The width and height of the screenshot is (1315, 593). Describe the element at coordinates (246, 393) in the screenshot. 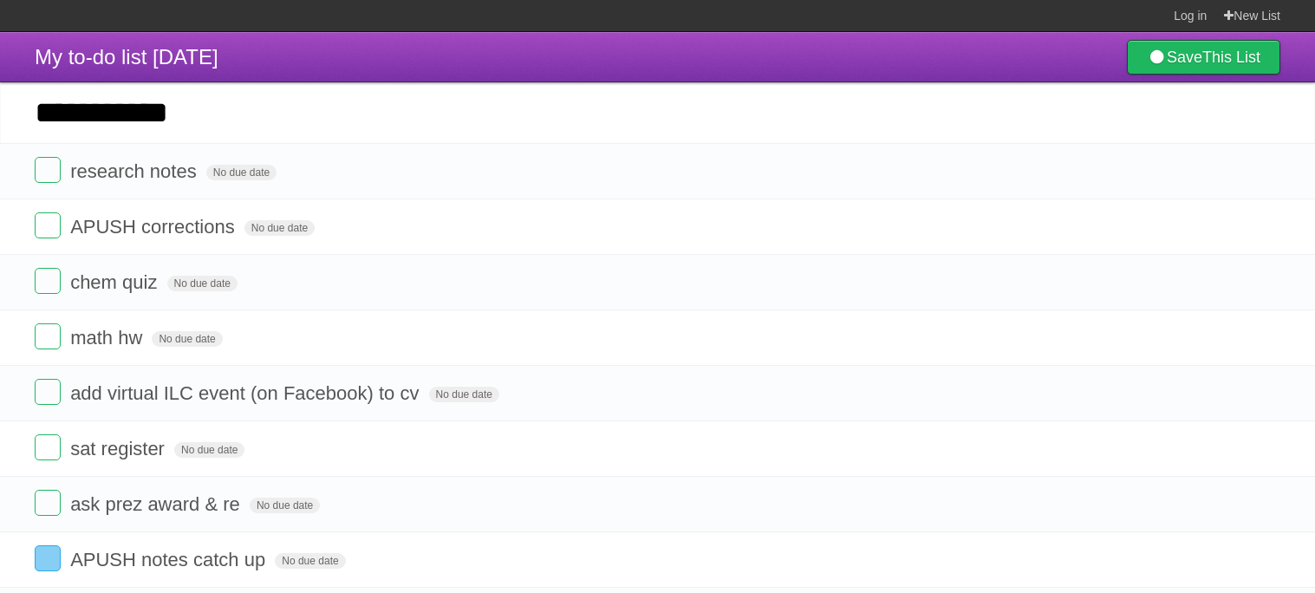

I see `span: add virtual ILC event (on Facebook) to cv` at that location.